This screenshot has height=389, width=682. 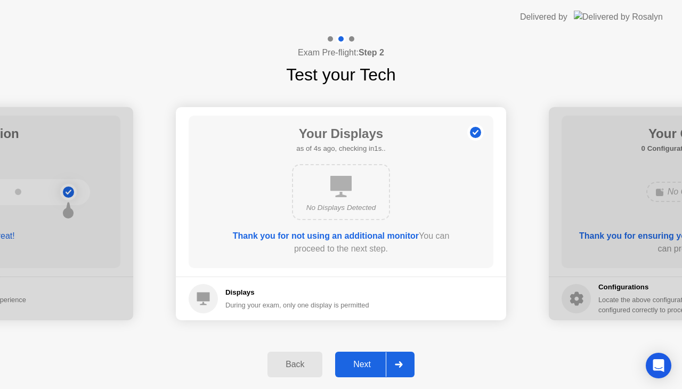 I want to click on div: During your exam, only one display is permitted, so click(x=297, y=305).